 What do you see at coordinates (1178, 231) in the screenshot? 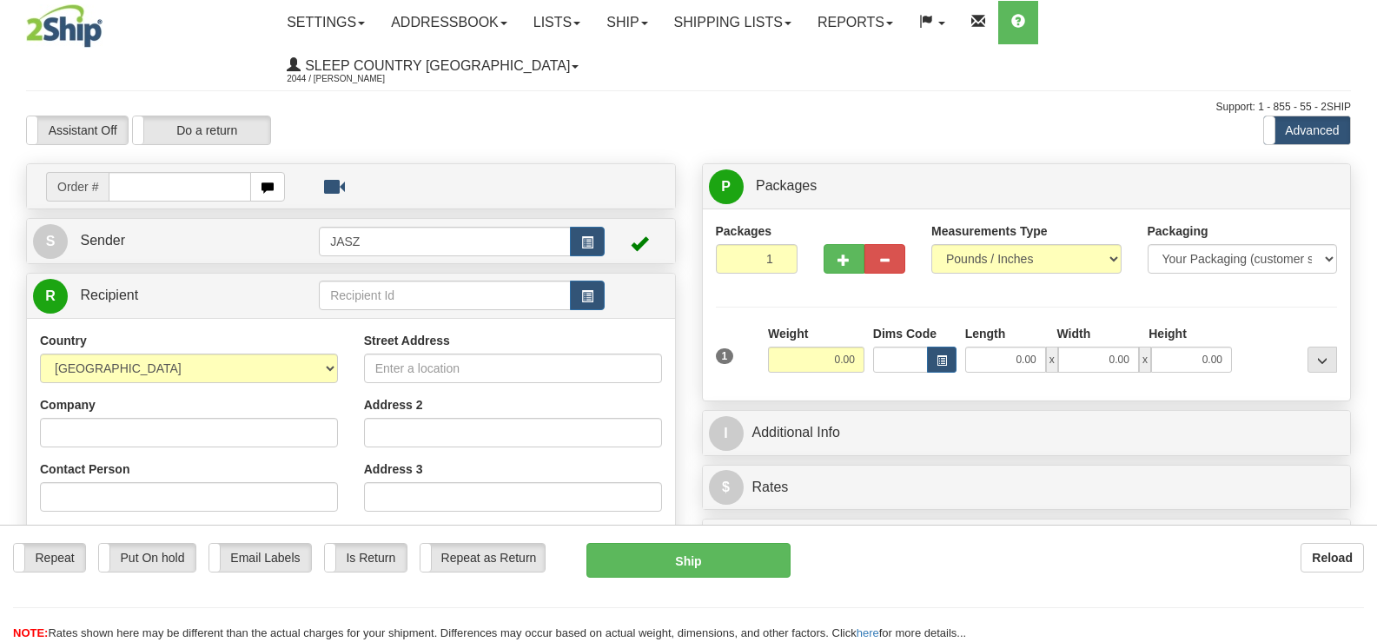
I see `label: Packaging` at bounding box center [1178, 231].